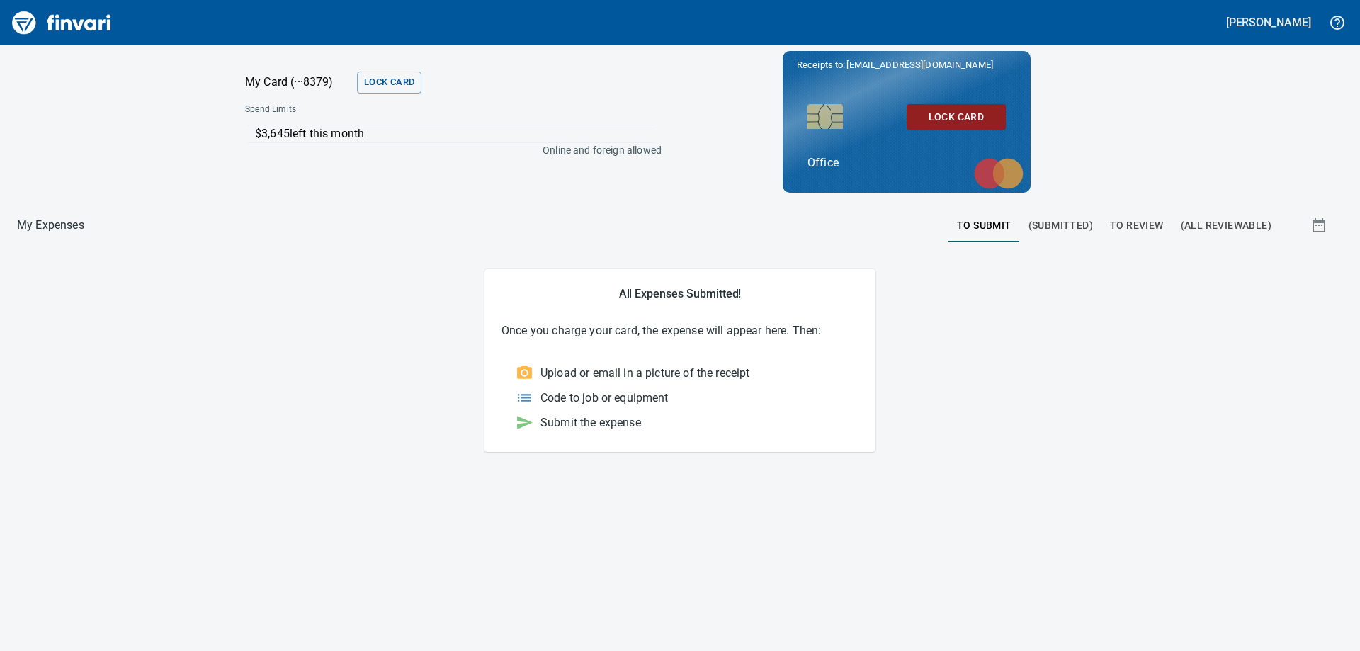 This screenshot has width=1360, height=651. I want to click on p: Submit the expense, so click(591, 423).